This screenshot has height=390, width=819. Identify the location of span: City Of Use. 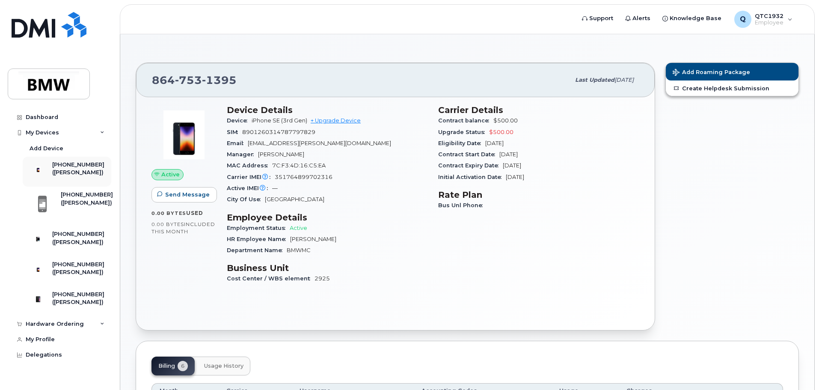
(246, 199).